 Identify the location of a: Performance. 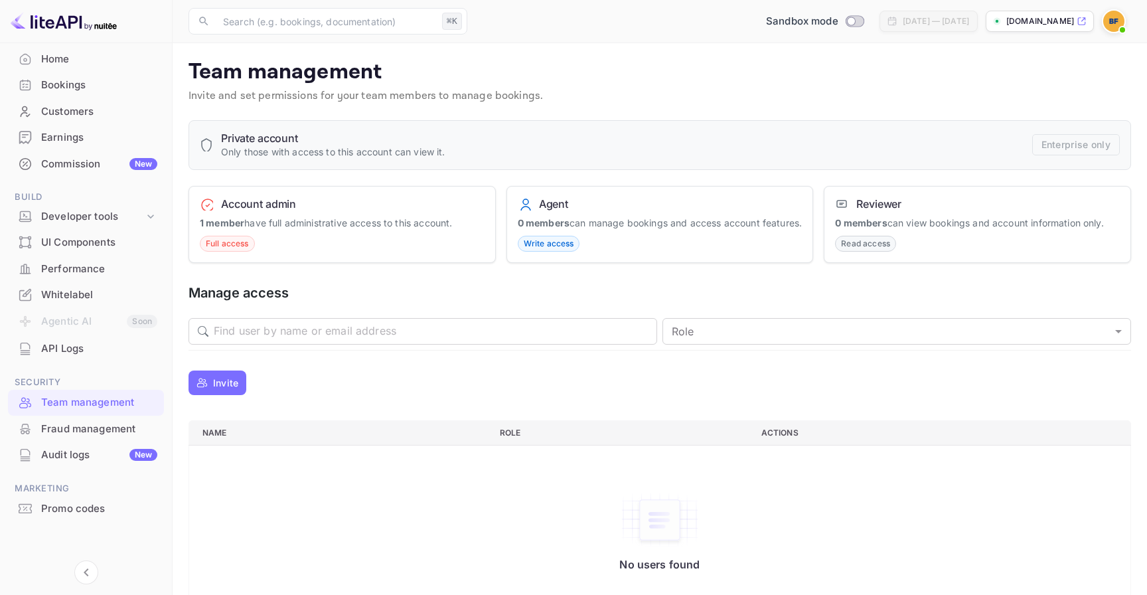
(86, 268).